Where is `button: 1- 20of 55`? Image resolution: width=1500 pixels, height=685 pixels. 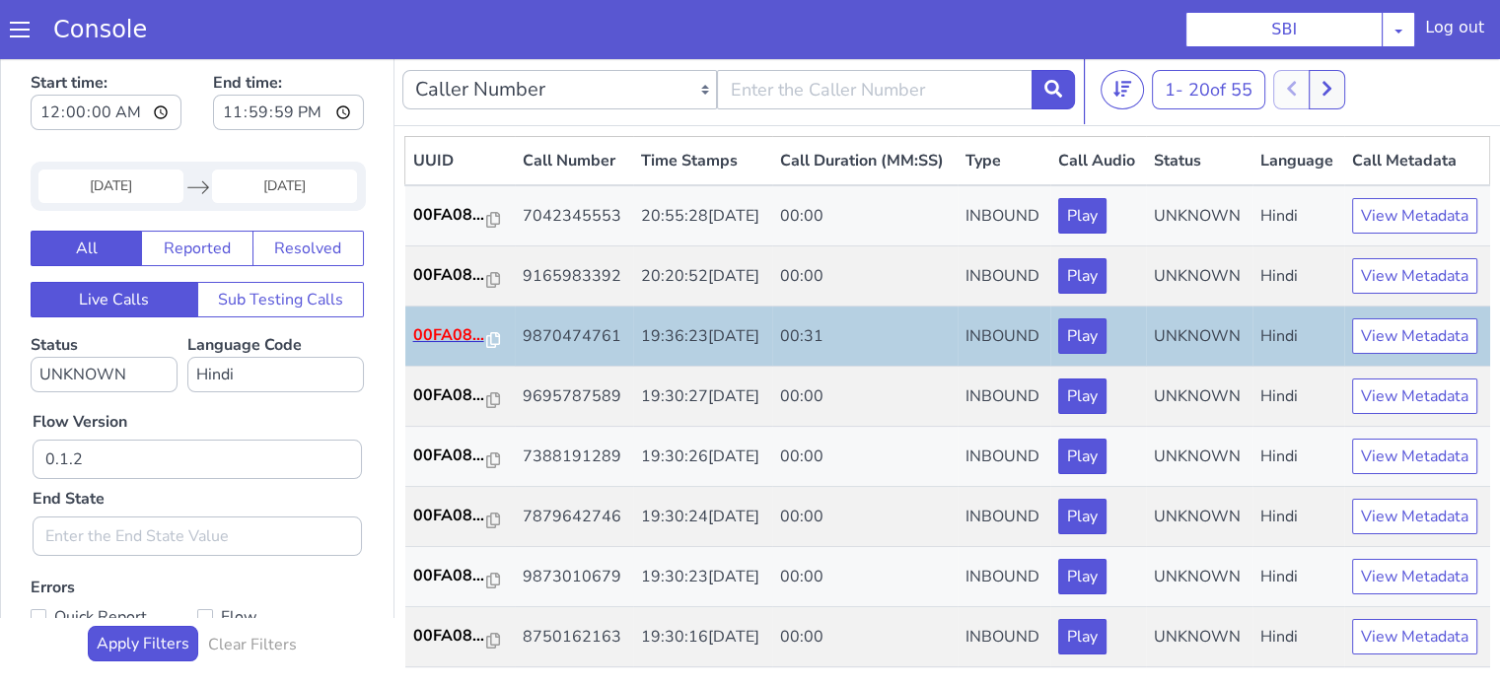
button: 1- 20of 55 is located at coordinates (1208, 35).